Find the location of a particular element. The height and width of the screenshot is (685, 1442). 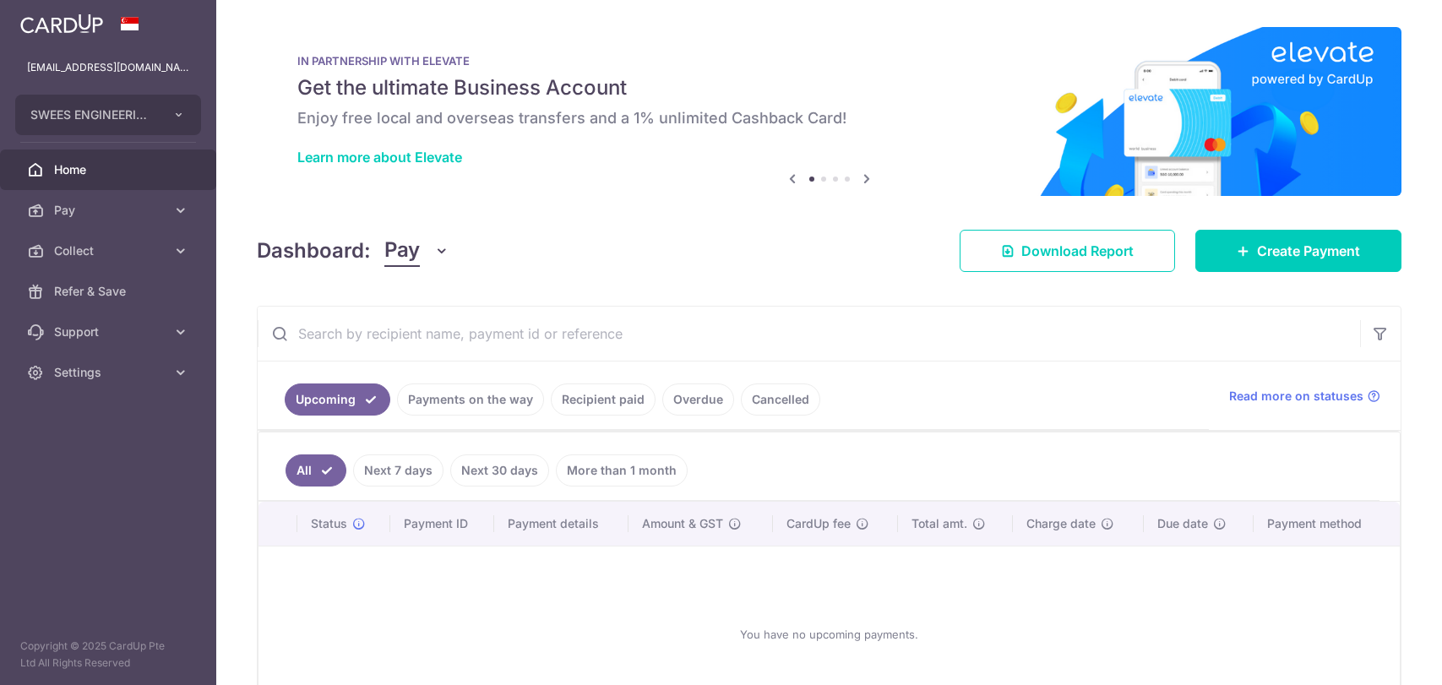

h5: Get the ultimate Business Account is located at coordinates (829, 88).